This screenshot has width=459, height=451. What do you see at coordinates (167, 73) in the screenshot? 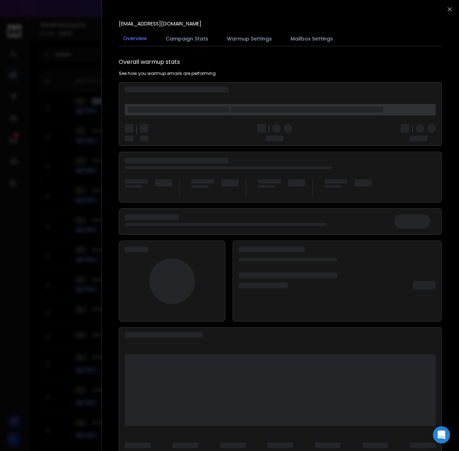
I see `p: See how you warmup emails are performing` at bounding box center [167, 73].